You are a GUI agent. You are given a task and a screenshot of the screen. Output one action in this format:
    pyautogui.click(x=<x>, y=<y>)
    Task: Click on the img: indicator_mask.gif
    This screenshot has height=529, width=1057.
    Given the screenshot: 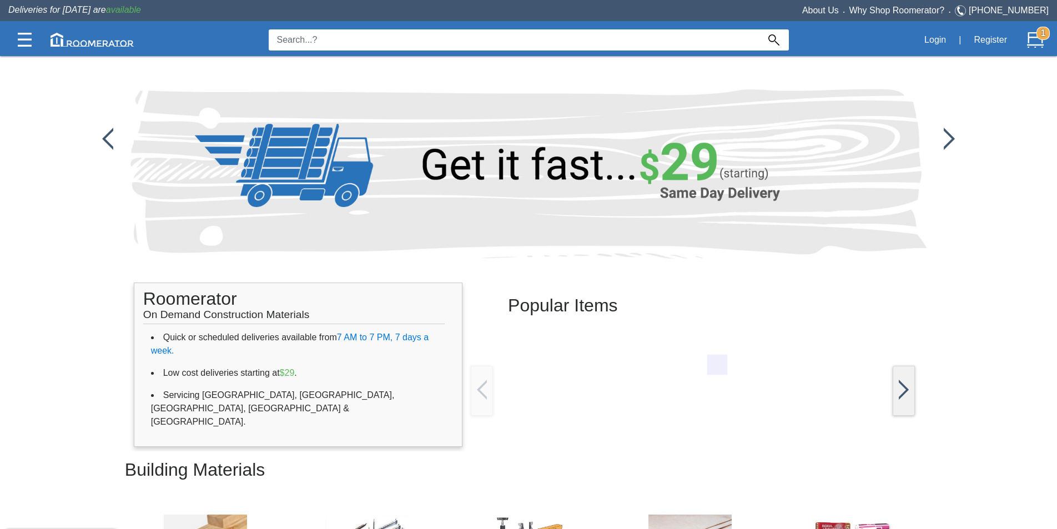 What is the action you would take?
    pyautogui.click(x=706, y=376)
    